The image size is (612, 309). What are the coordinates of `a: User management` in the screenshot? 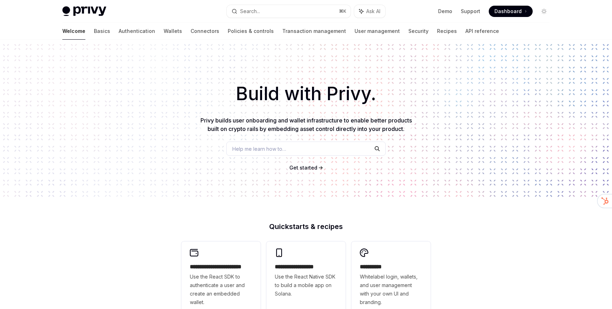 It's located at (377, 31).